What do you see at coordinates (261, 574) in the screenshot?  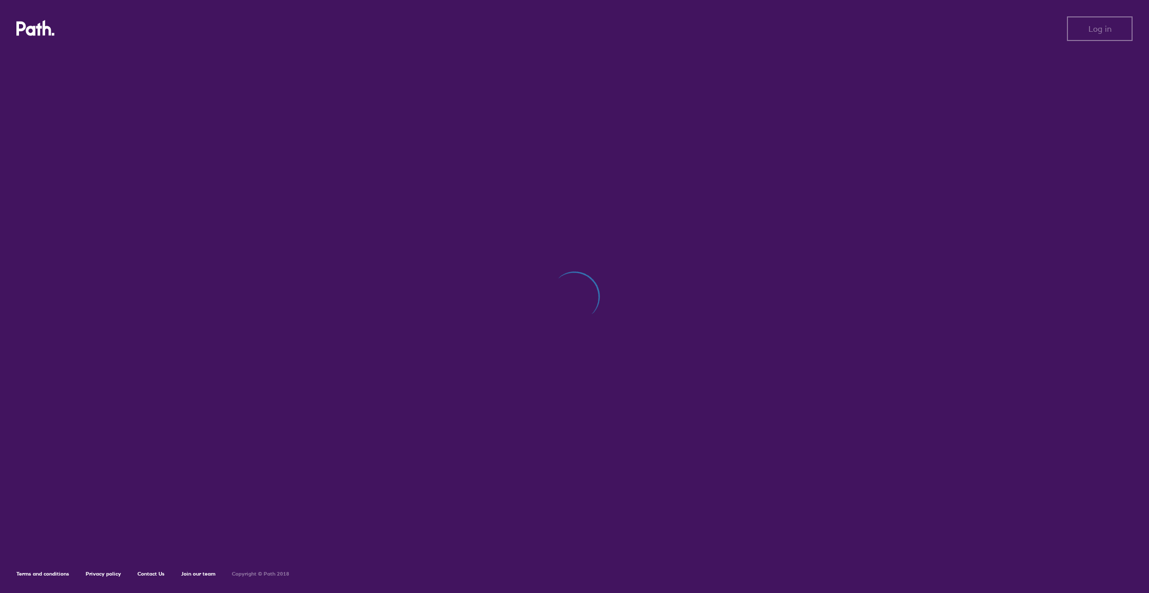 I see `h6: Copyright © Path 2018` at bounding box center [261, 574].